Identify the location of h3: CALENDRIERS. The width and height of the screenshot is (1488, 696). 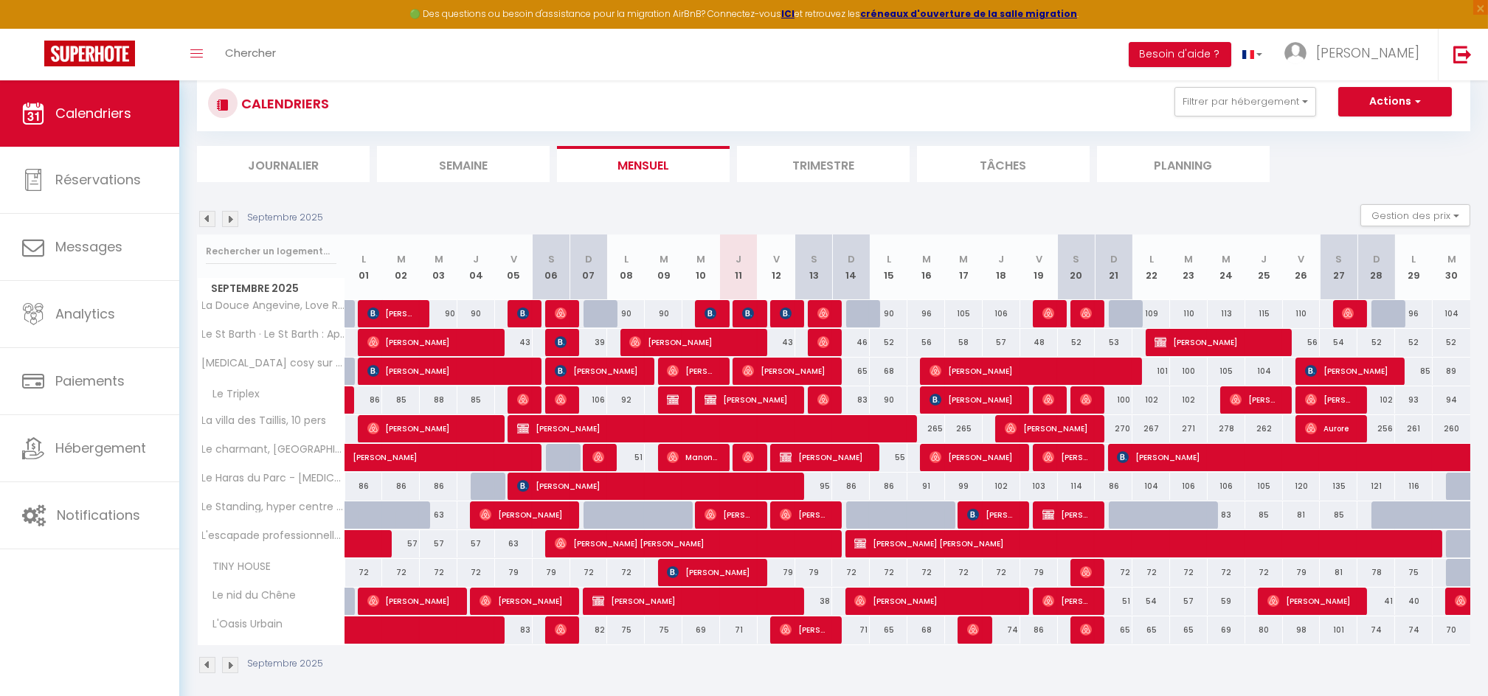
(283, 103).